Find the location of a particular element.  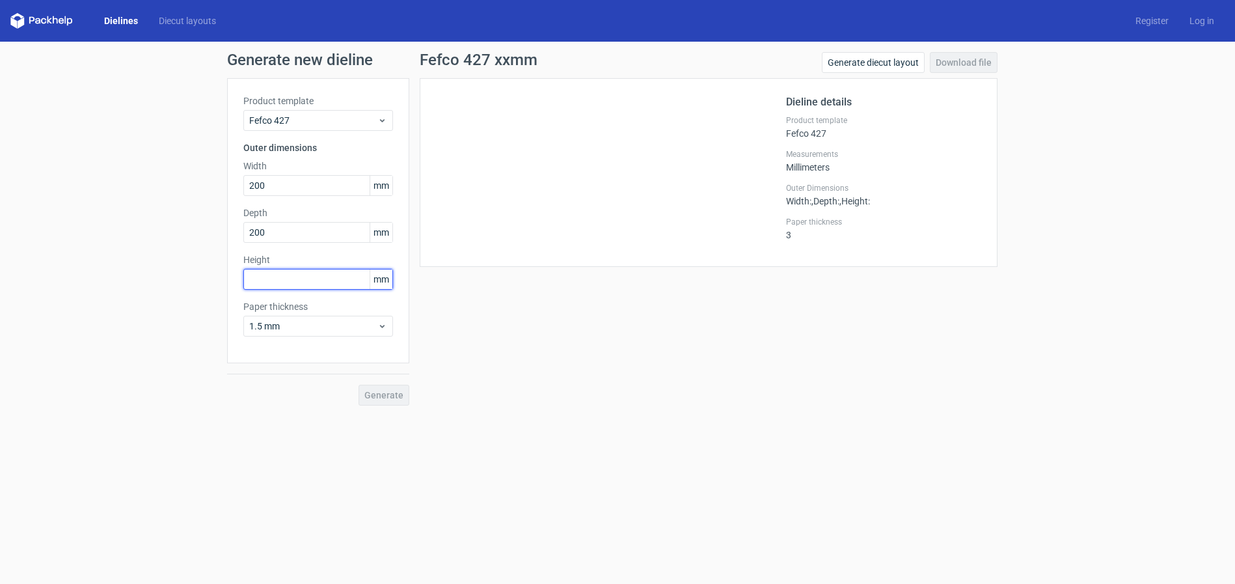

label: Measurements is located at coordinates (883, 154).